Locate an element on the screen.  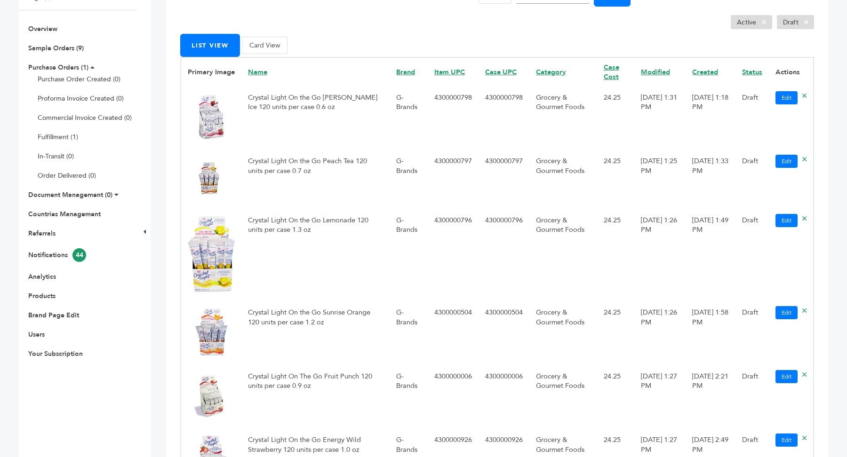
span: 44 is located at coordinates (79, 255).